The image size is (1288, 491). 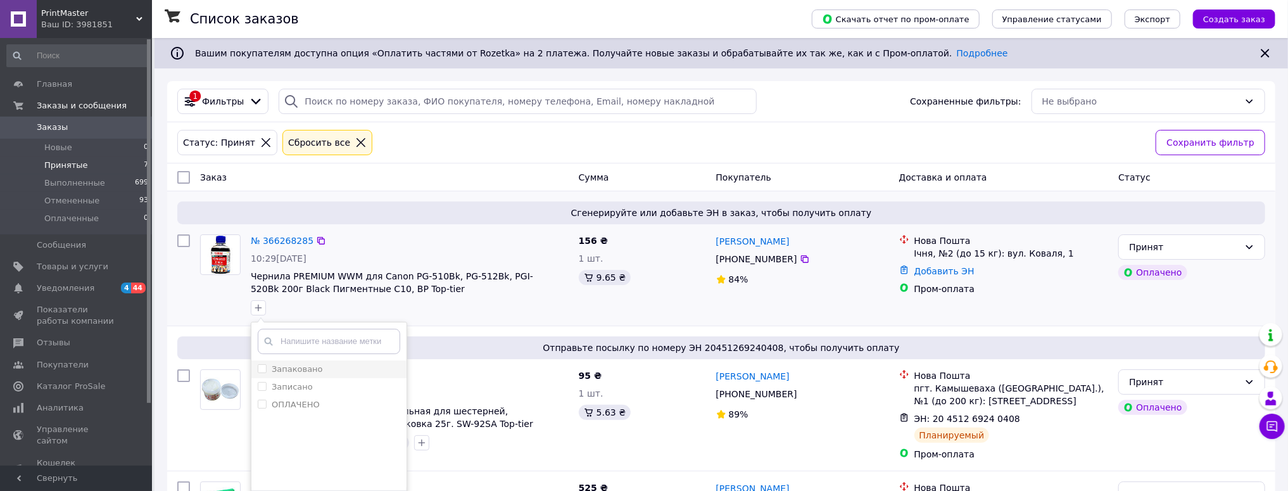 I want to click on span: Покупатели, so click(x=63, y=365).